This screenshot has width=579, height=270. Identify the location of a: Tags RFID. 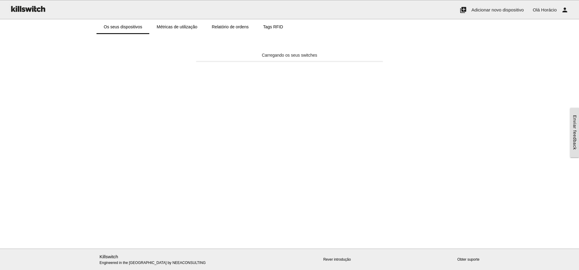
(273, 27).